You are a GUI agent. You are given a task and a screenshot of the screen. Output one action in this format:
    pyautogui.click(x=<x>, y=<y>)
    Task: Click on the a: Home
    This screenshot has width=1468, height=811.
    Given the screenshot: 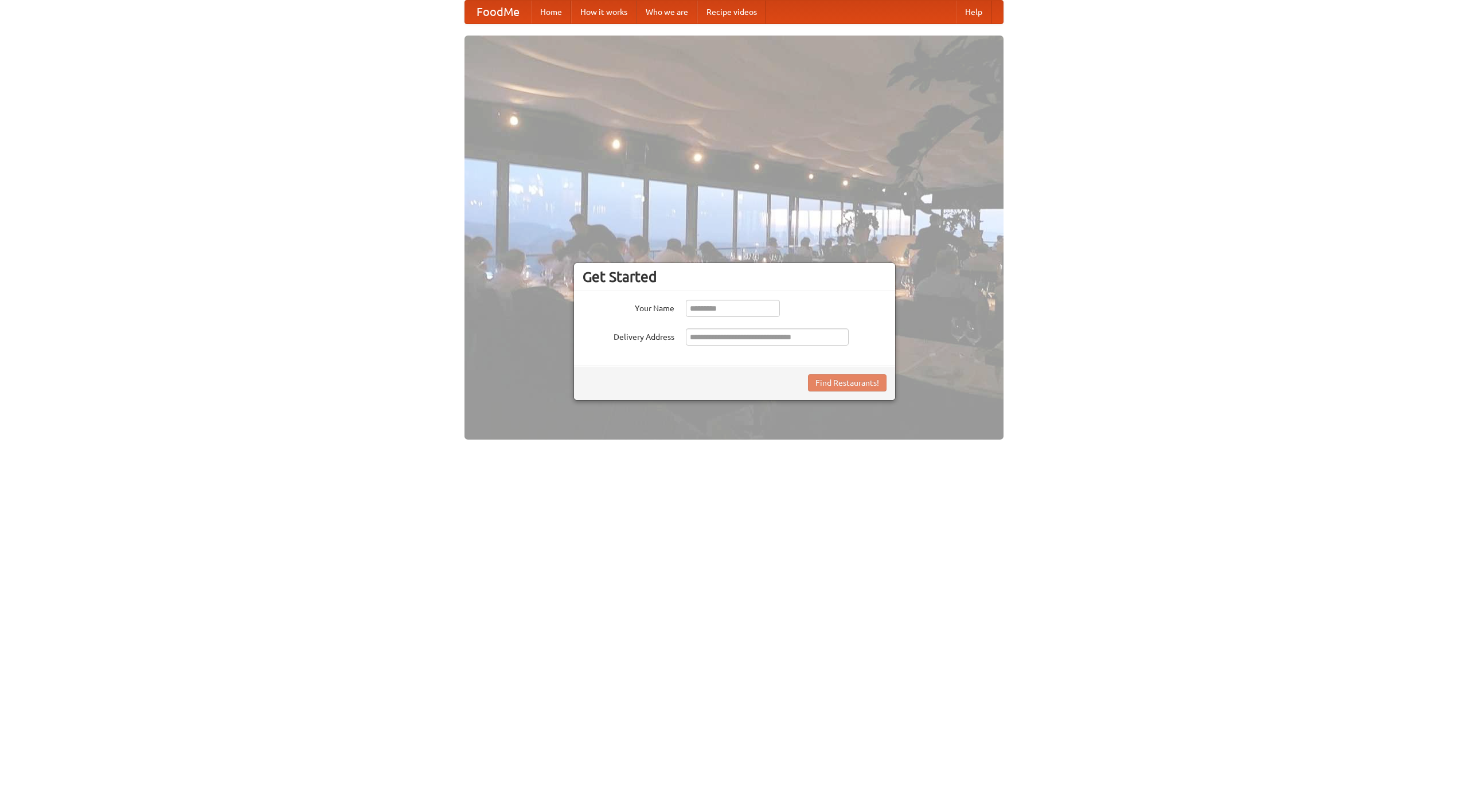 What is the action you would take?
    pyautogui.click(x=551, y=12)
    